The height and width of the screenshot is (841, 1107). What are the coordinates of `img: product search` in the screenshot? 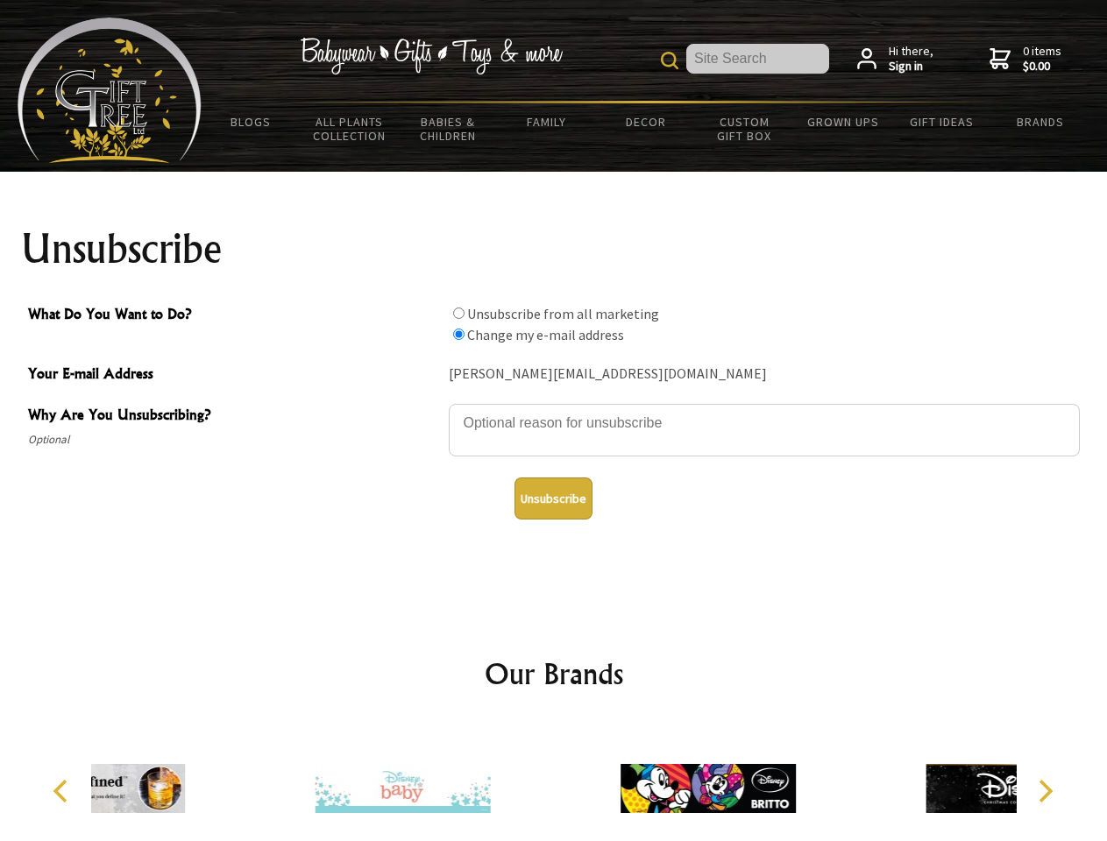 It's located at (669, 60).